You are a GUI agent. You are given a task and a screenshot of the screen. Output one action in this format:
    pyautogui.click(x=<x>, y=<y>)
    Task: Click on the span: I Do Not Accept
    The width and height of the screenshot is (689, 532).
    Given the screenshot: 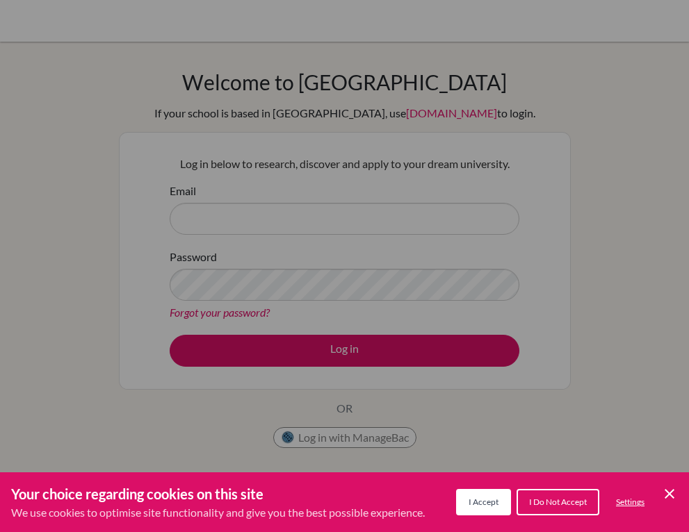 What is the action you would take?
    pyautogui.click(x=557, y=502)
    